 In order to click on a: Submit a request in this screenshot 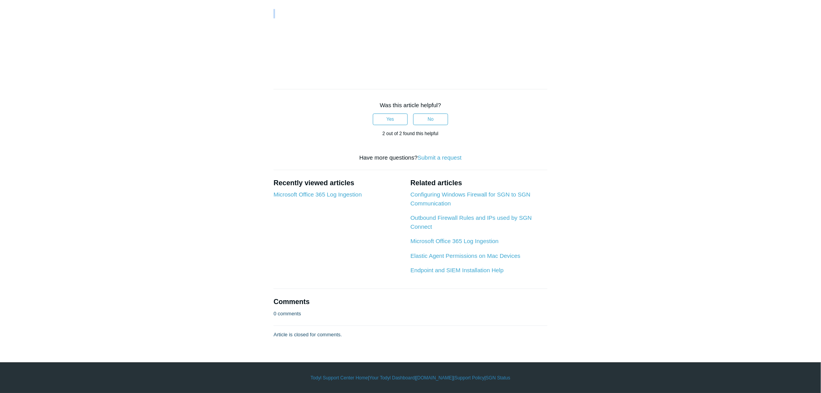, I will do `click(439, 157)`.